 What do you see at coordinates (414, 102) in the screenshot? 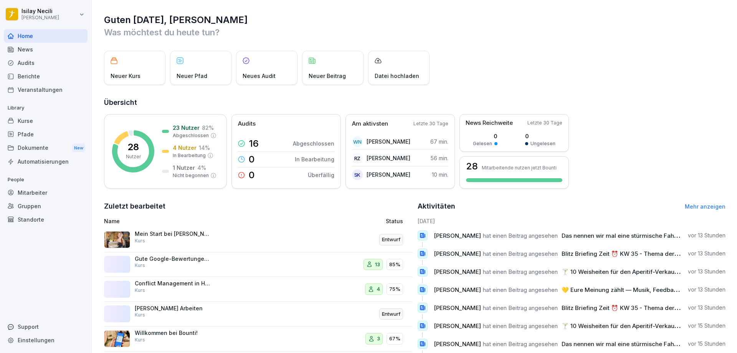
I see `h2: Übersicht` at bounding box center [414, 102].